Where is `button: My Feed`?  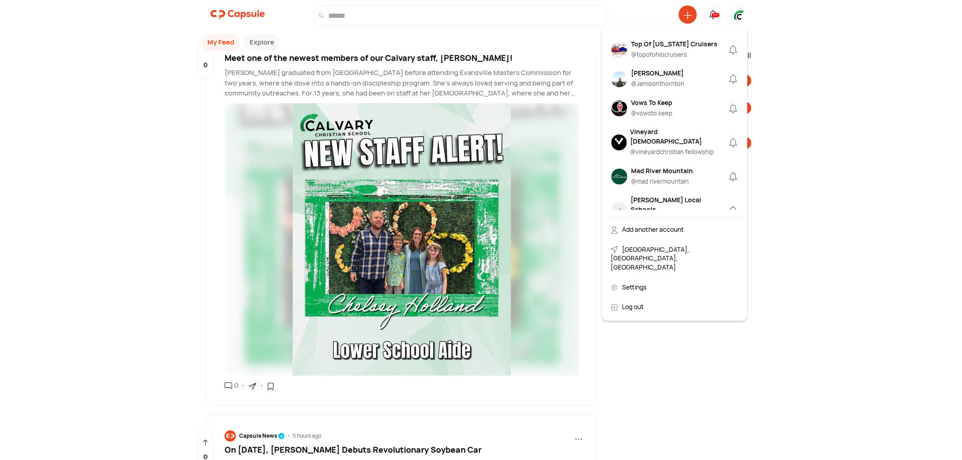
button: My Feed is located at coordinates (220, 42).